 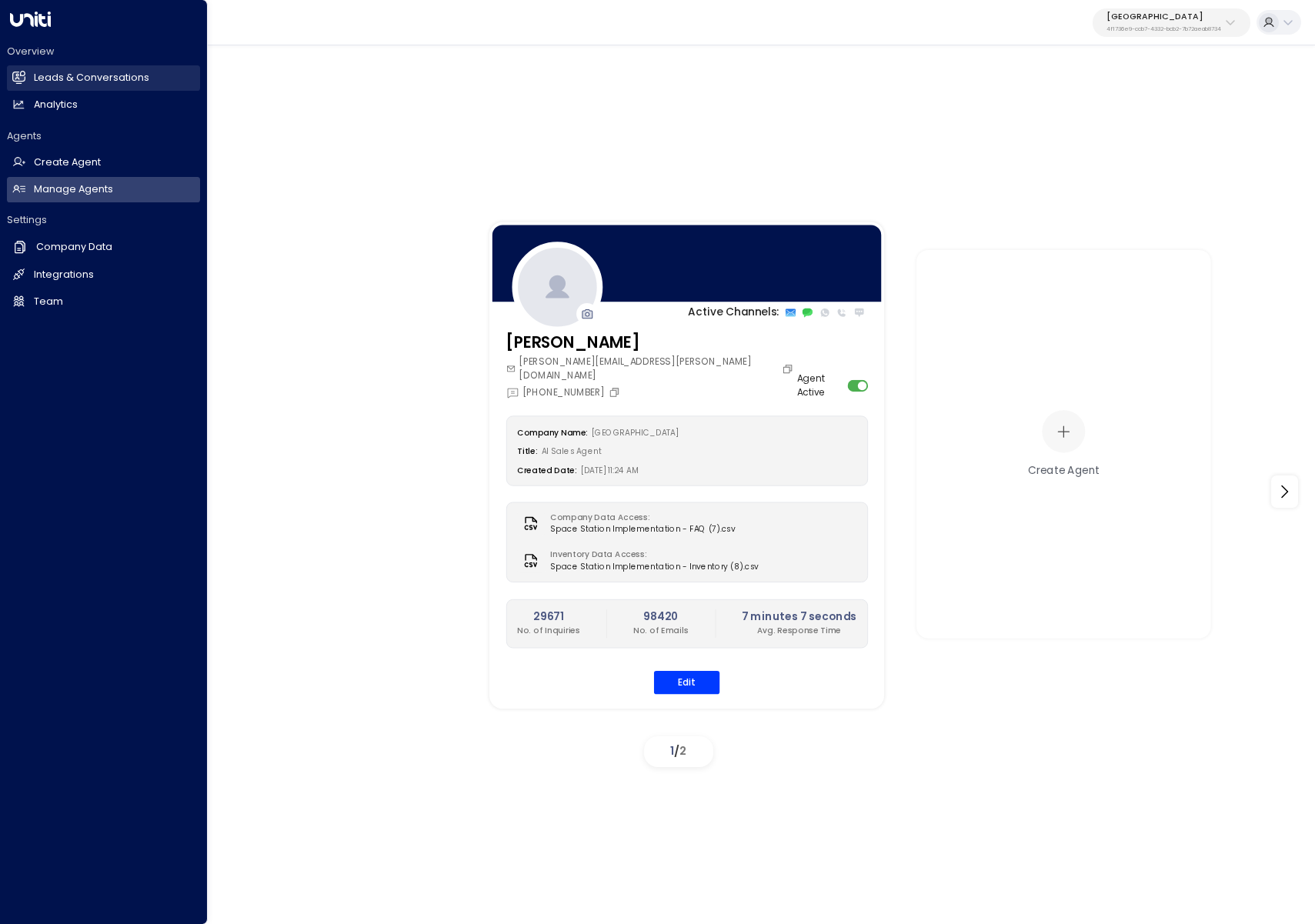 I want to click on h2: 29671, so click(x=549, y=616).